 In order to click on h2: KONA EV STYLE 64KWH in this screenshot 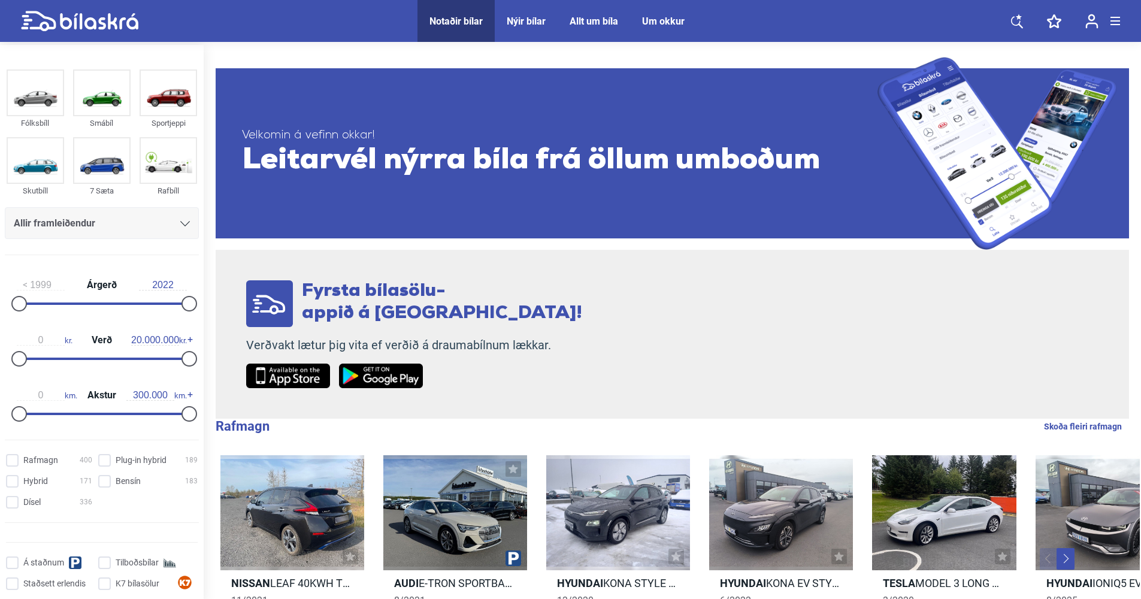, I will do `click(781, 583)`.